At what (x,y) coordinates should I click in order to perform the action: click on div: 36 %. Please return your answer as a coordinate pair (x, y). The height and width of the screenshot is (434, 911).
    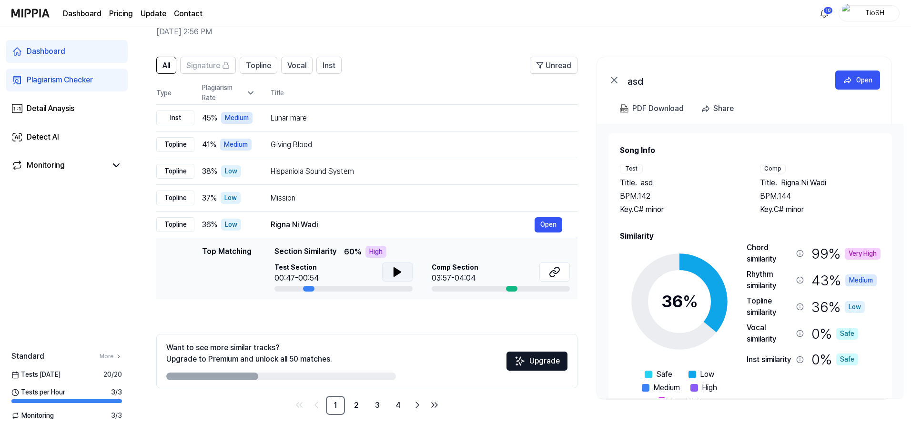
    Looking at the image, I should click on (838, 307).